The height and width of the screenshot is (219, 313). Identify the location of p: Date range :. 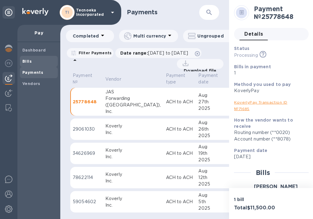
(156, 53).